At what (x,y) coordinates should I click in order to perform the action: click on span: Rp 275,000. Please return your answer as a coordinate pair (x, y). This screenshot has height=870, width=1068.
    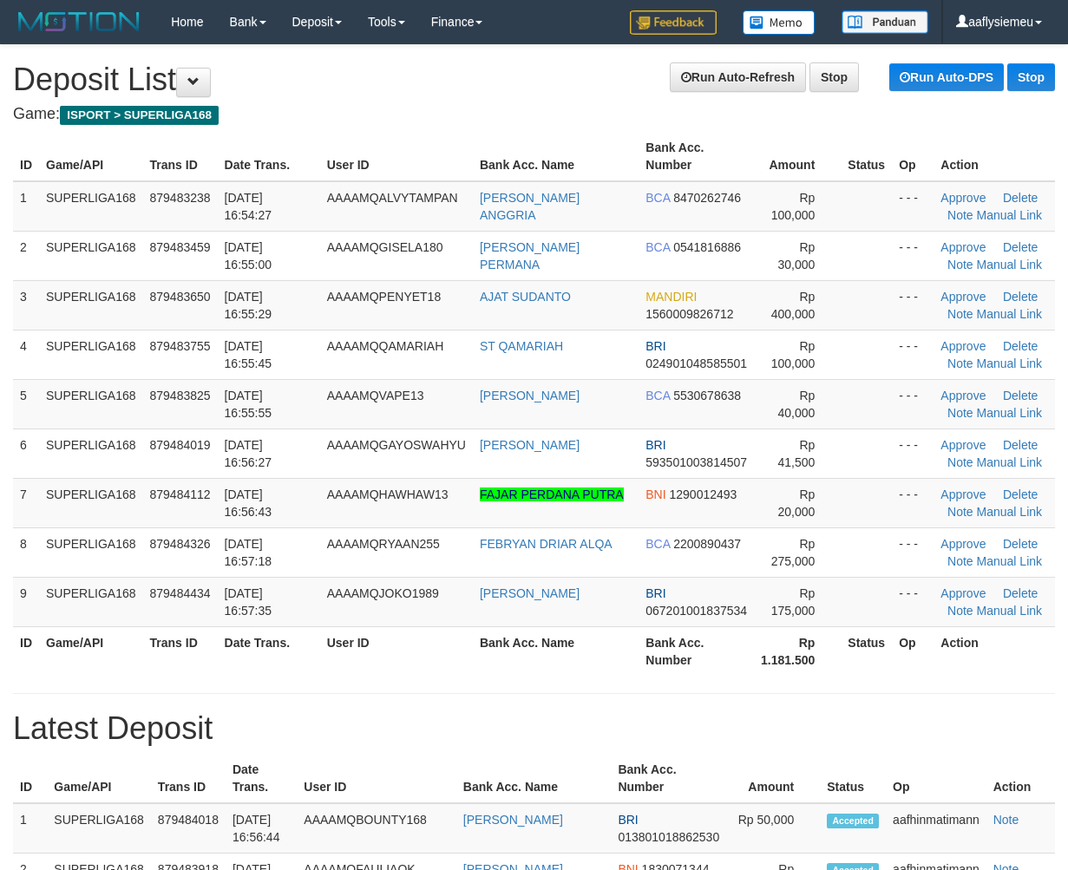
    Looking at the image, I should click on (793, 553).